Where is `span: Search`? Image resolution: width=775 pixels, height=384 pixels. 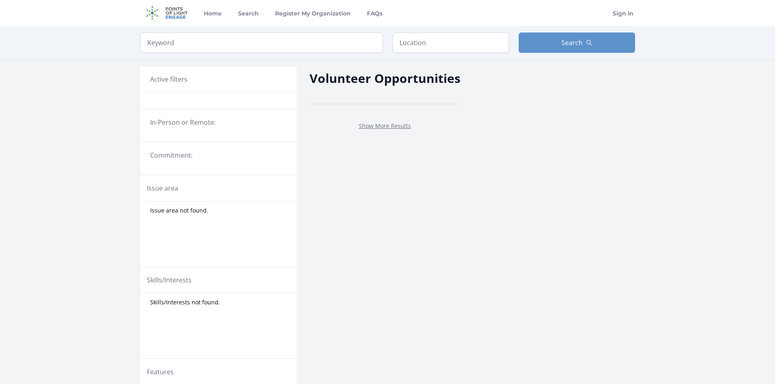
span: Search is located at coordinates (572, 43).